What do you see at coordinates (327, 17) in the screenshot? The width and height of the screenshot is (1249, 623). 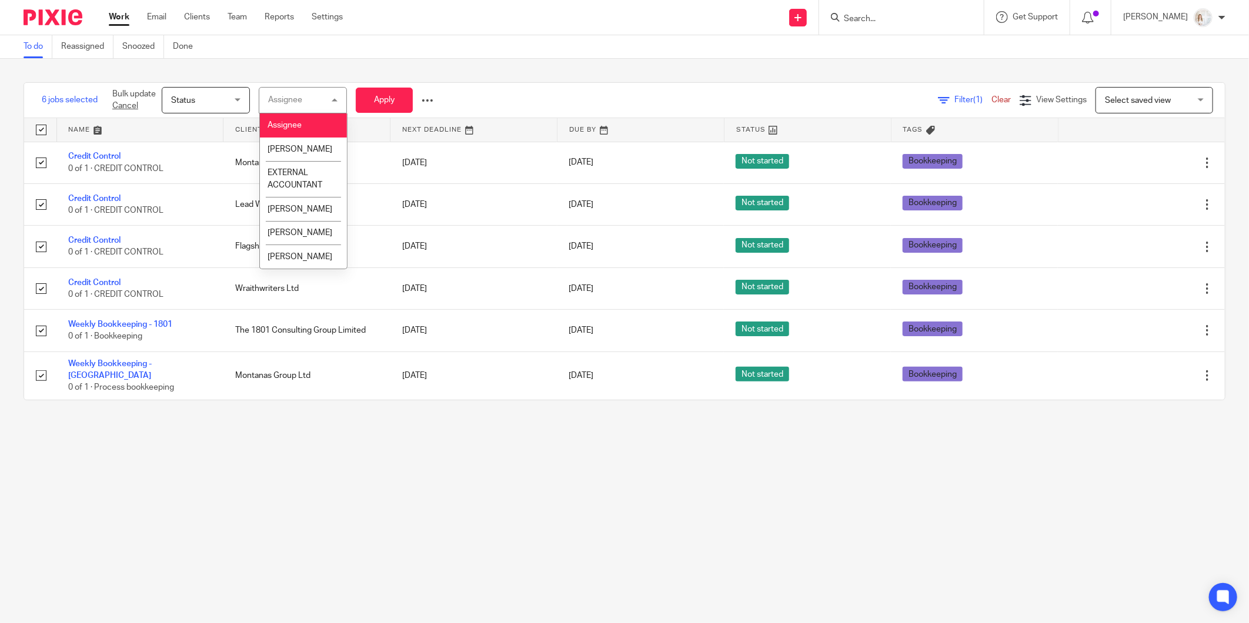 I see `a: Settings` at bounding box center [327, 17].